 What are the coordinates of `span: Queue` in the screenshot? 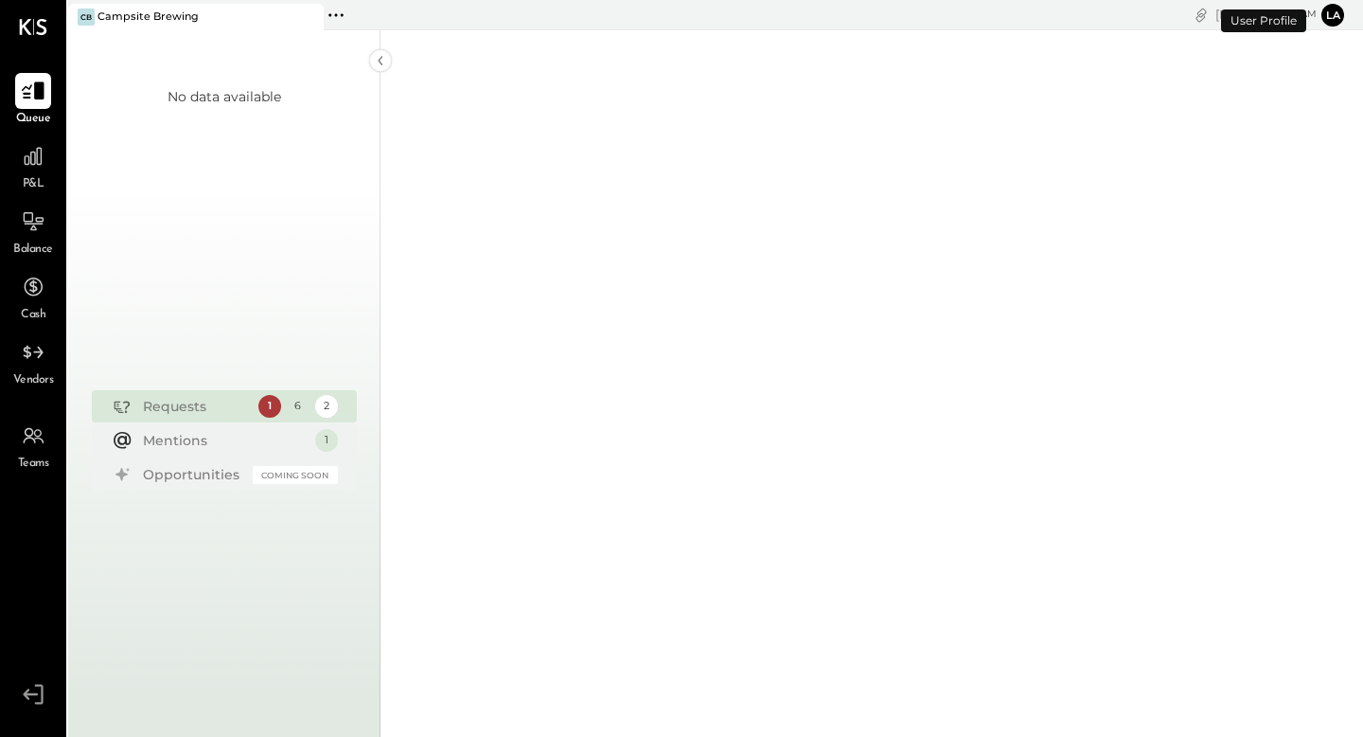 It's located at (33, 119).